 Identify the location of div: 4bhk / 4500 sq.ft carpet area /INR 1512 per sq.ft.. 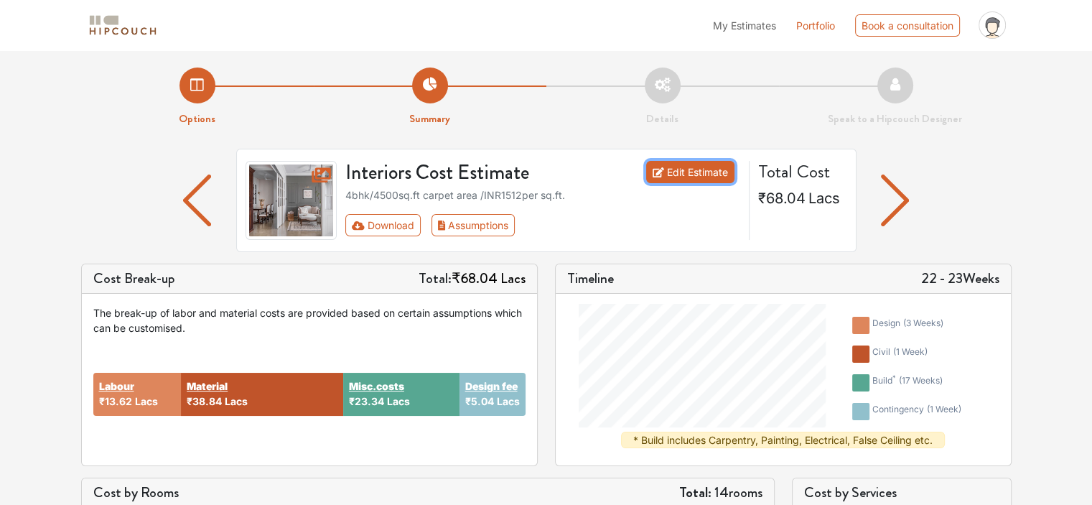
(543, 194).